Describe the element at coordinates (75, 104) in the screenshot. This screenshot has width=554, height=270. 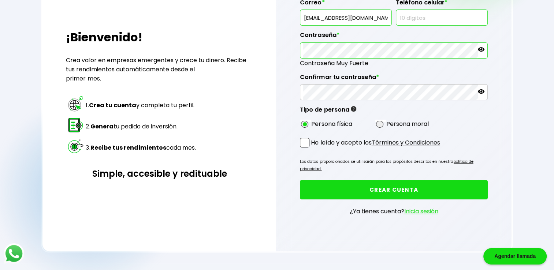
I see `img: paso 1` at that location.